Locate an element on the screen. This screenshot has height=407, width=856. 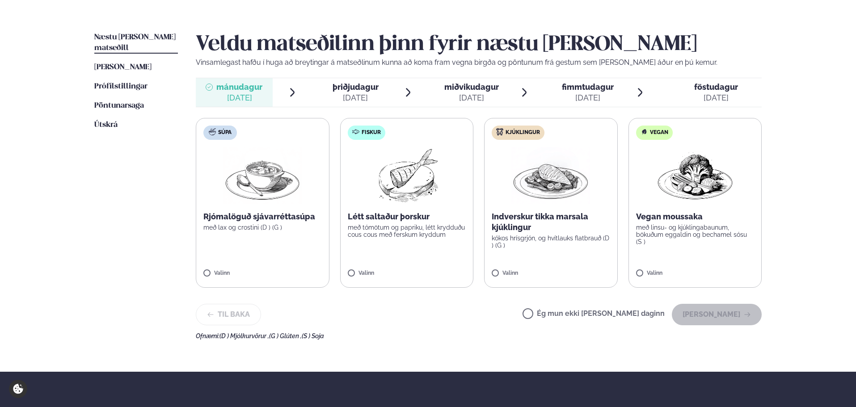
span: Prófílstillingar is located at coordinates (121, 86).